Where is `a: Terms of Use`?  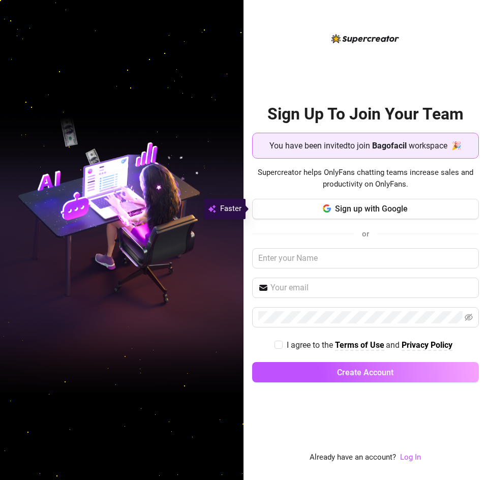 a: Terms of Use is located at coordinates (360, 345).